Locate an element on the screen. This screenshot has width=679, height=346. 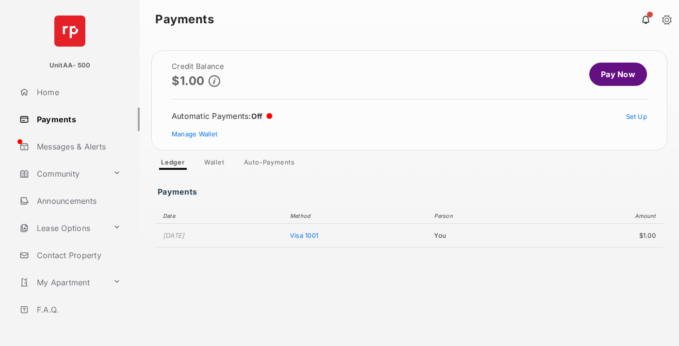
a: Wallet is located at coordinates (214, 164).